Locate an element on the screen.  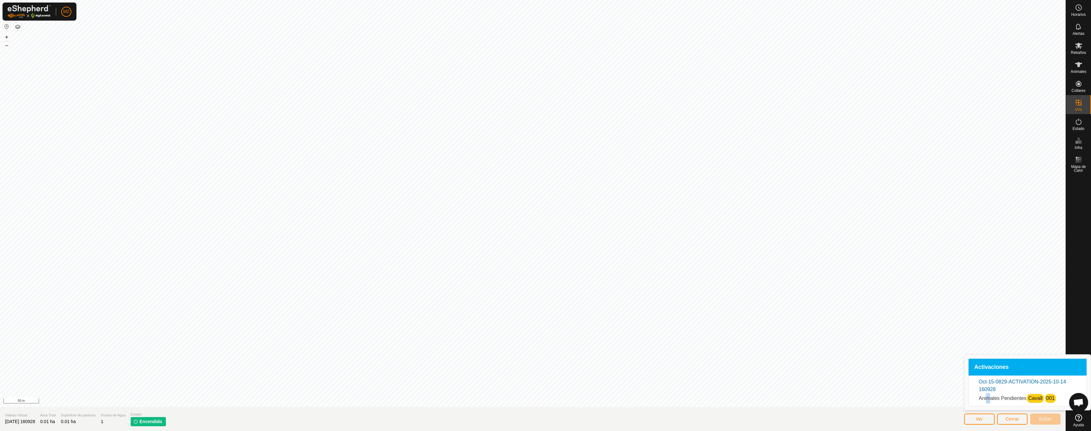
a: Contáctenos is located at coordinates (555, 402).